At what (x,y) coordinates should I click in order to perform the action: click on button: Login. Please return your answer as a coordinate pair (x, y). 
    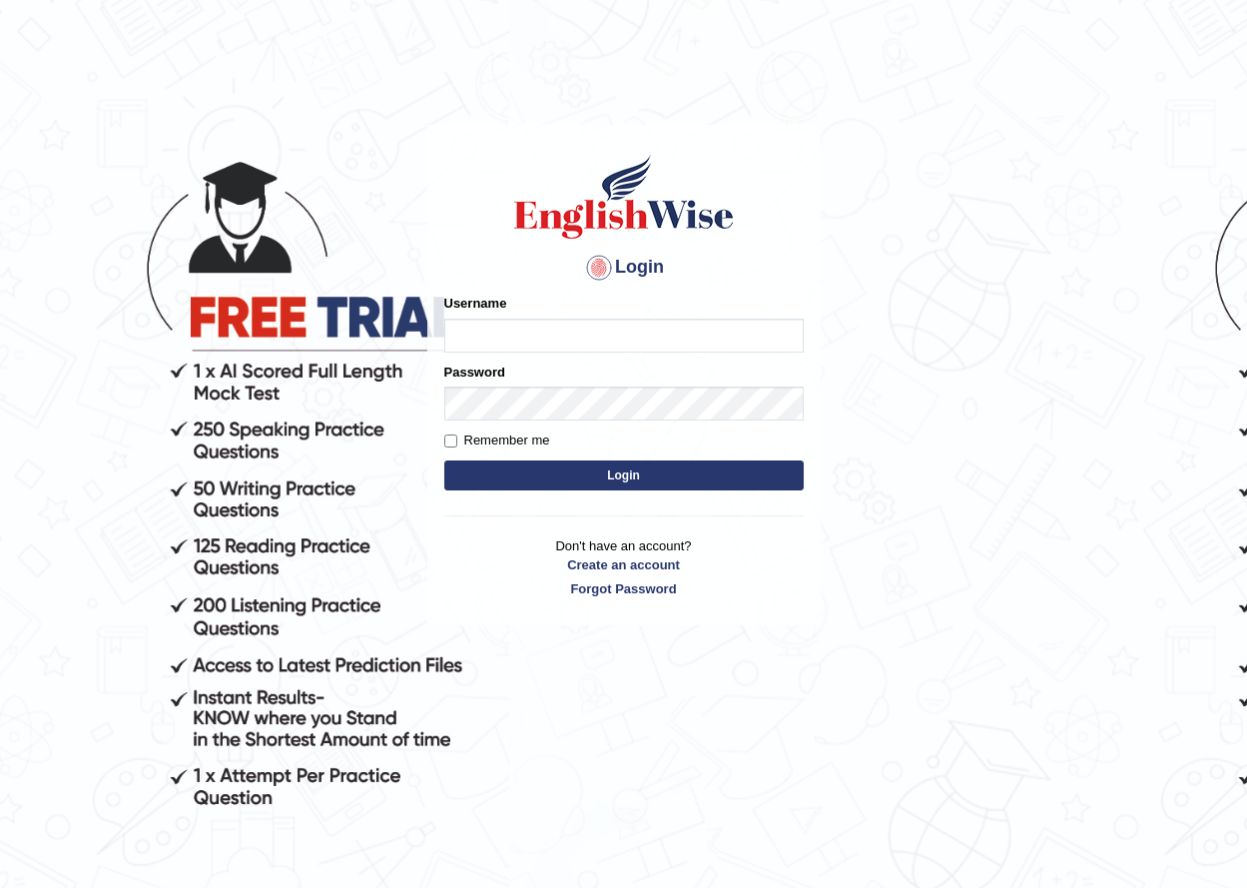
    Looking at the image, I should click on (624, 475).